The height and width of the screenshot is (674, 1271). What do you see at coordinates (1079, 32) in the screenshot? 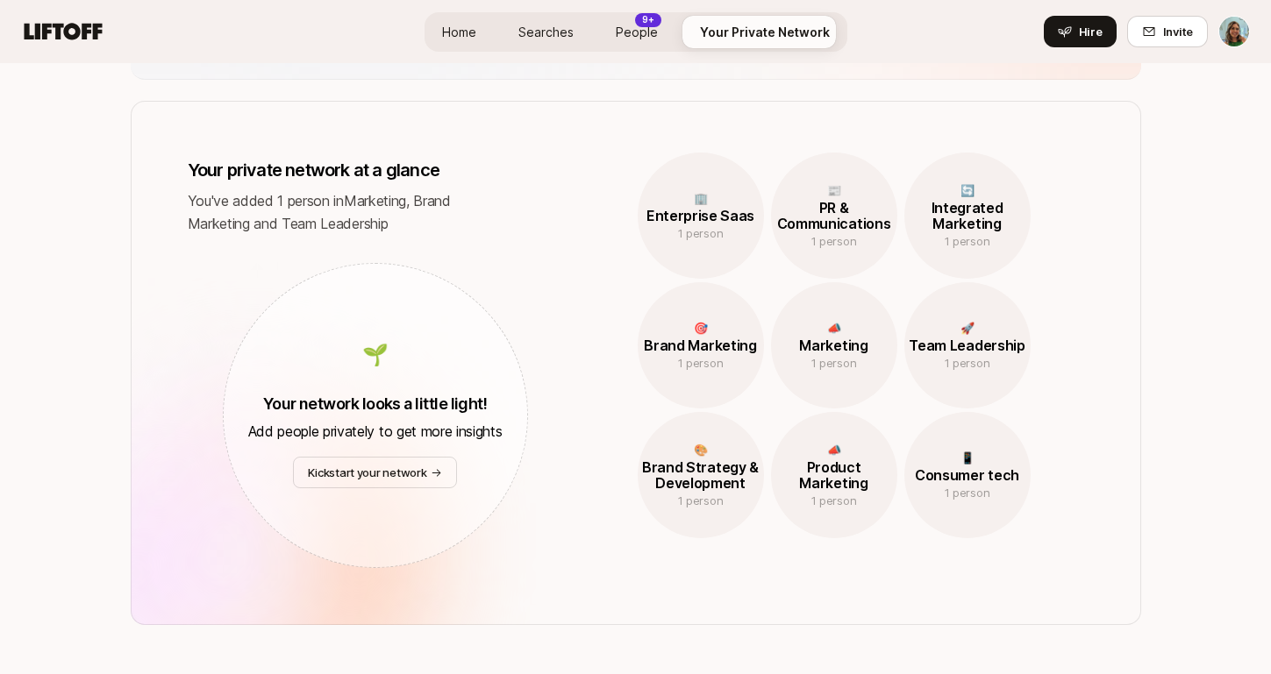
I see `button: Hire` at bounding box center [1079, 32].